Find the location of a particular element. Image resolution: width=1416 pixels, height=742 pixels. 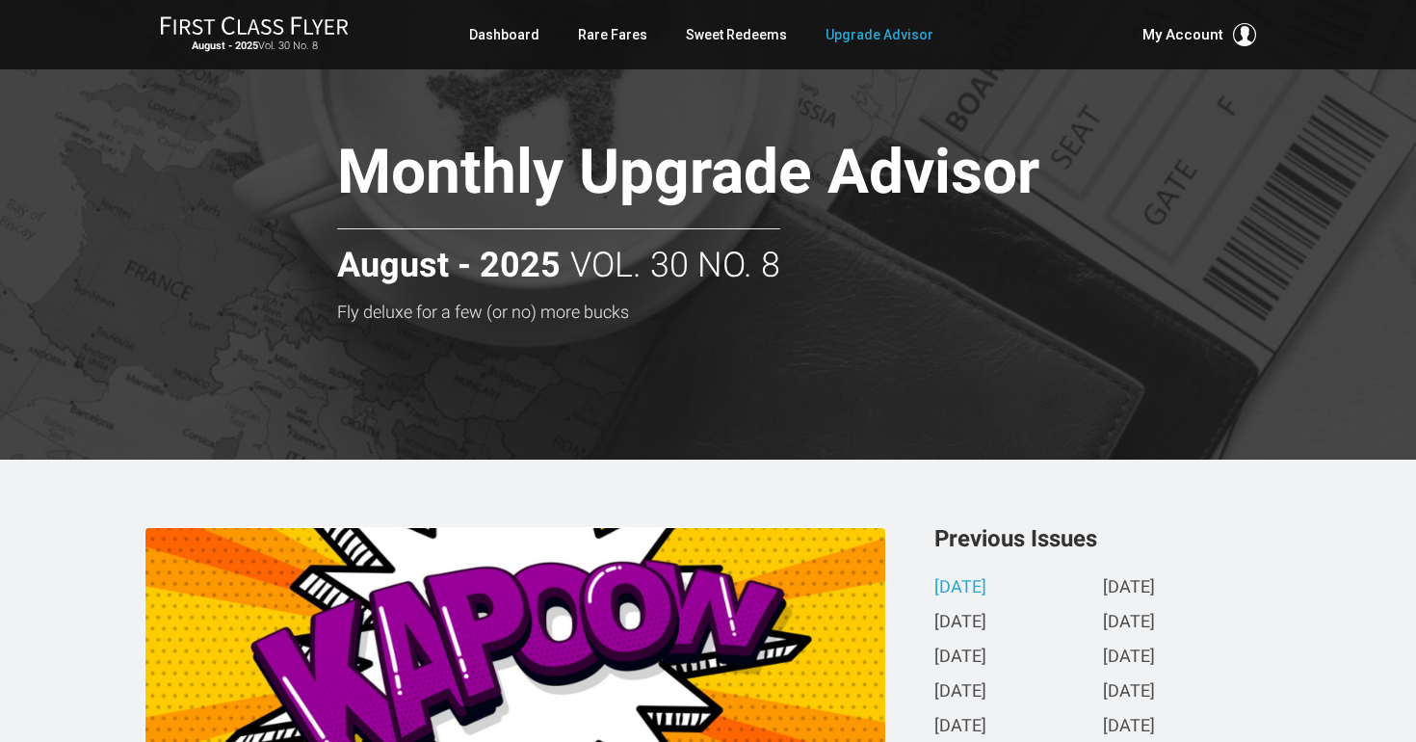

a: Rare Fares is located at coordinates (613, 35).